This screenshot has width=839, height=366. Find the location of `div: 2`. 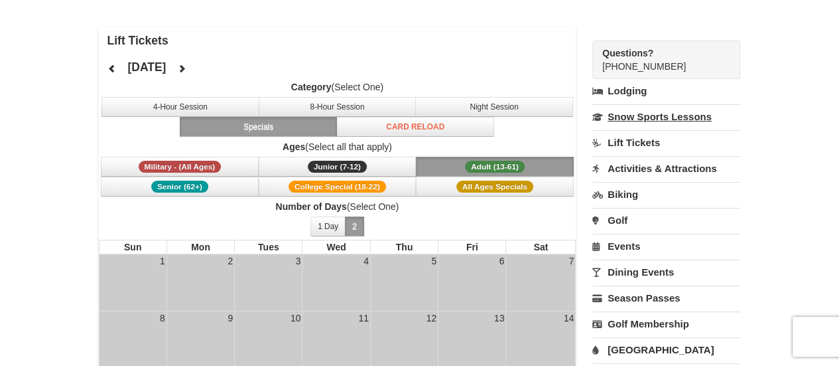

div: 2 is located at coordinates (230, 261).